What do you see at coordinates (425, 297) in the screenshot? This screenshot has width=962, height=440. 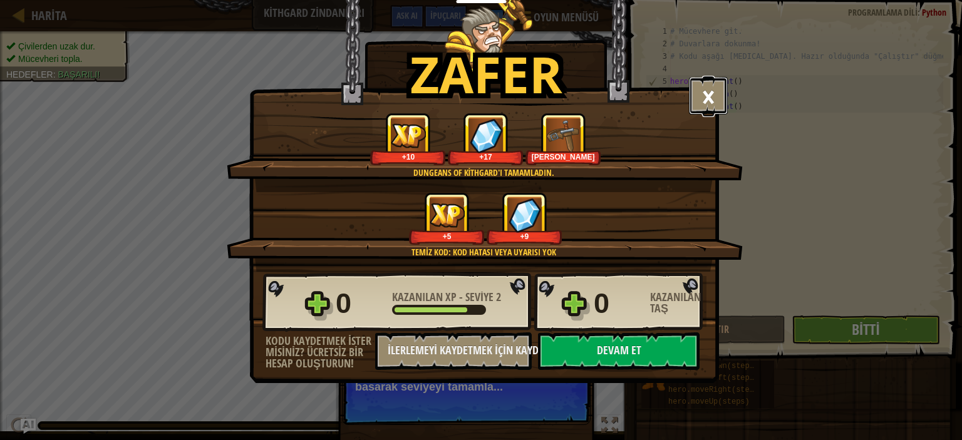 I see `span: Kazanılan XP` at bounding box center [425, 297].